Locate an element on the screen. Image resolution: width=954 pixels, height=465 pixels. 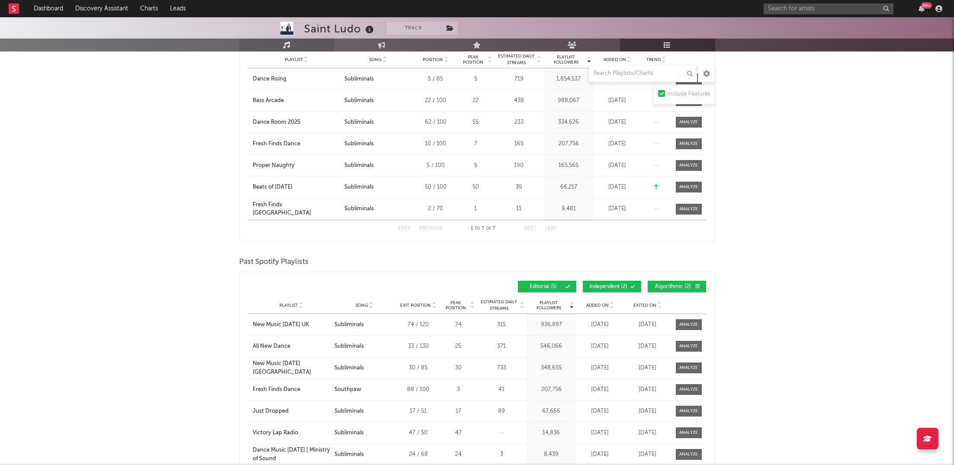
div: 67,666 is located at coordinates (551, 412).